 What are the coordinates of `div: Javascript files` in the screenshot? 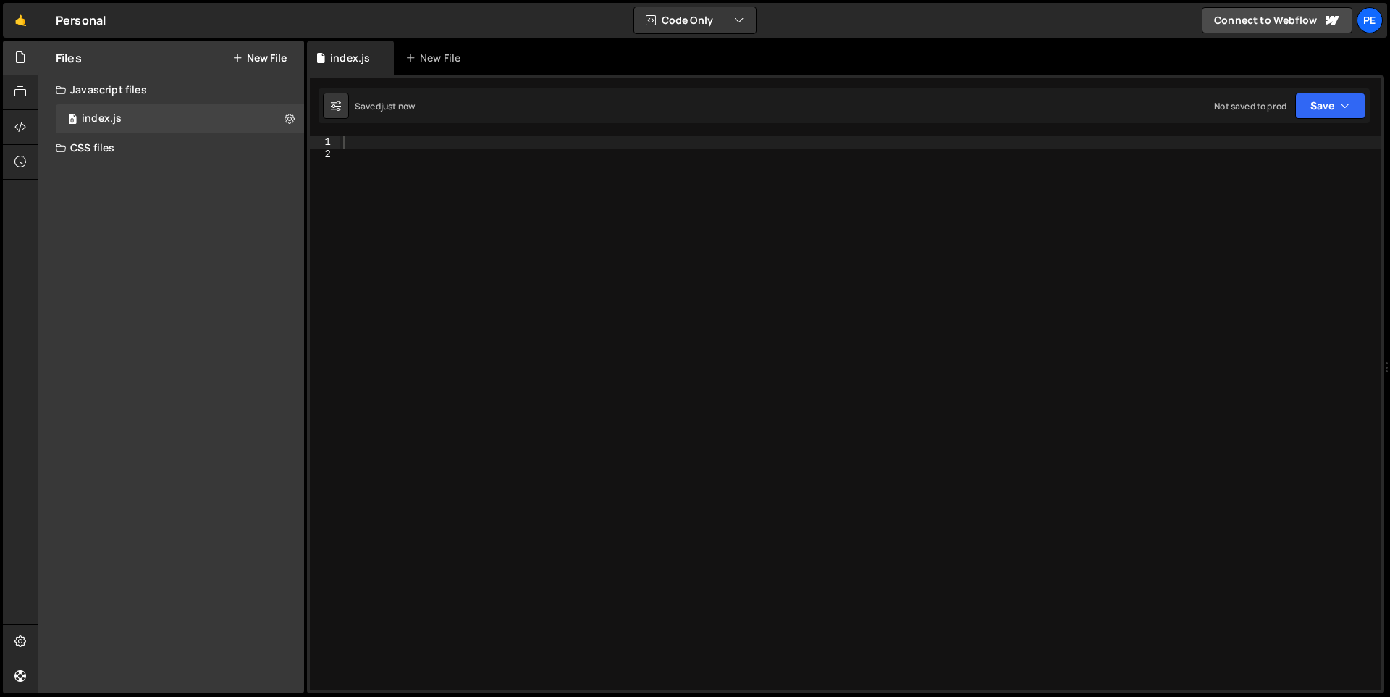 It's located at (171, 90).